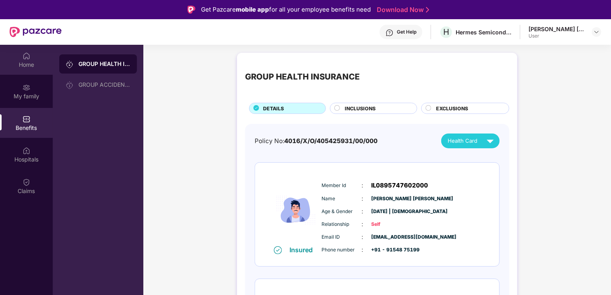 This screenshot has width=611, height=295. I want to click on span: Health Card, so click(462, 141).